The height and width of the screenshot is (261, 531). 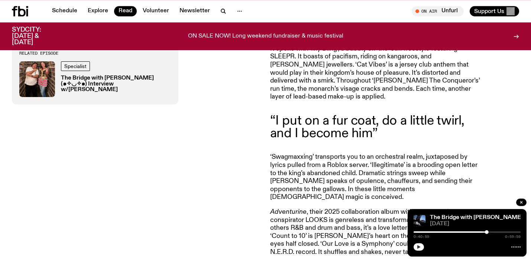 I want to click on img: Diana and FREDDY, so click(x=37, y=80).